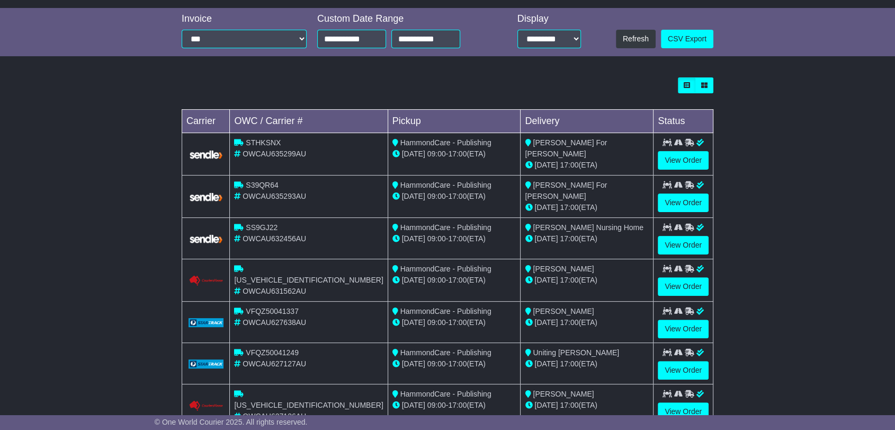 The image size is (895, 430). I want to click on span: SS9GJ22, so click(262, 227).